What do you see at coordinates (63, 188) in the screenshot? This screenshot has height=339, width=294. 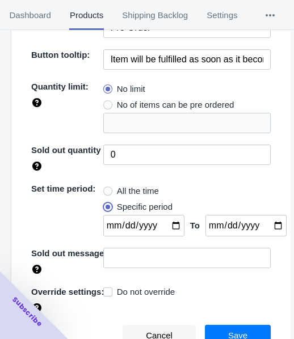 I see `span: Set time period:` at bounding box center [63, 188].